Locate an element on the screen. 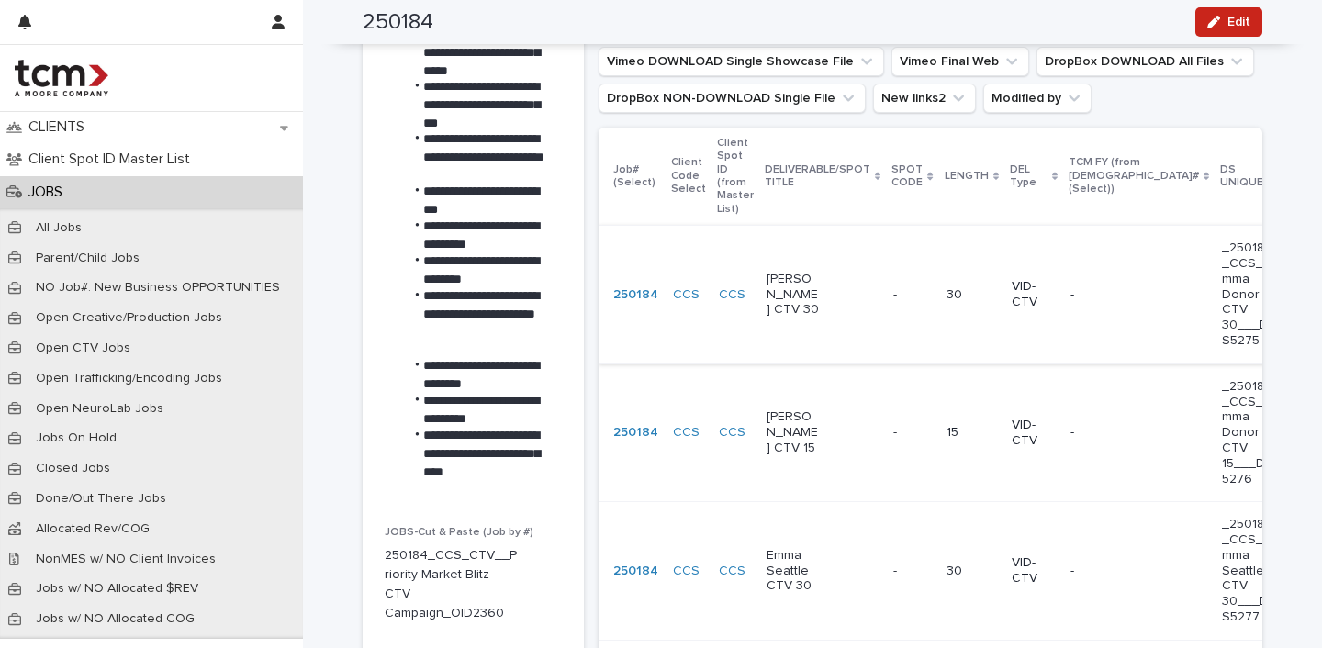  p: _250184_CCS_Emma Donor CTV 30___DS5275 is located at coordinates (1249, 295).